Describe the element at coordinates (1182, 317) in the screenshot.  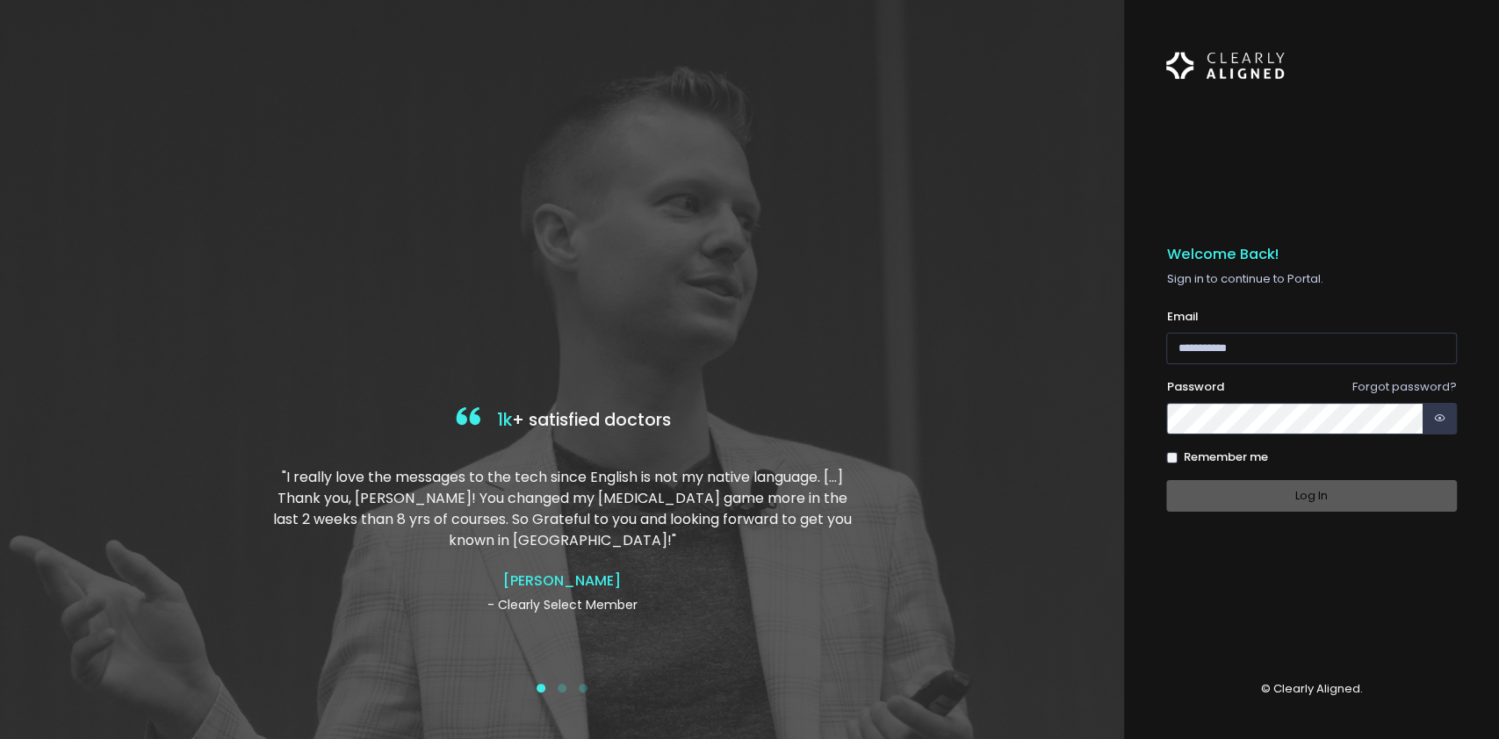
I see `label: Email` at that location.